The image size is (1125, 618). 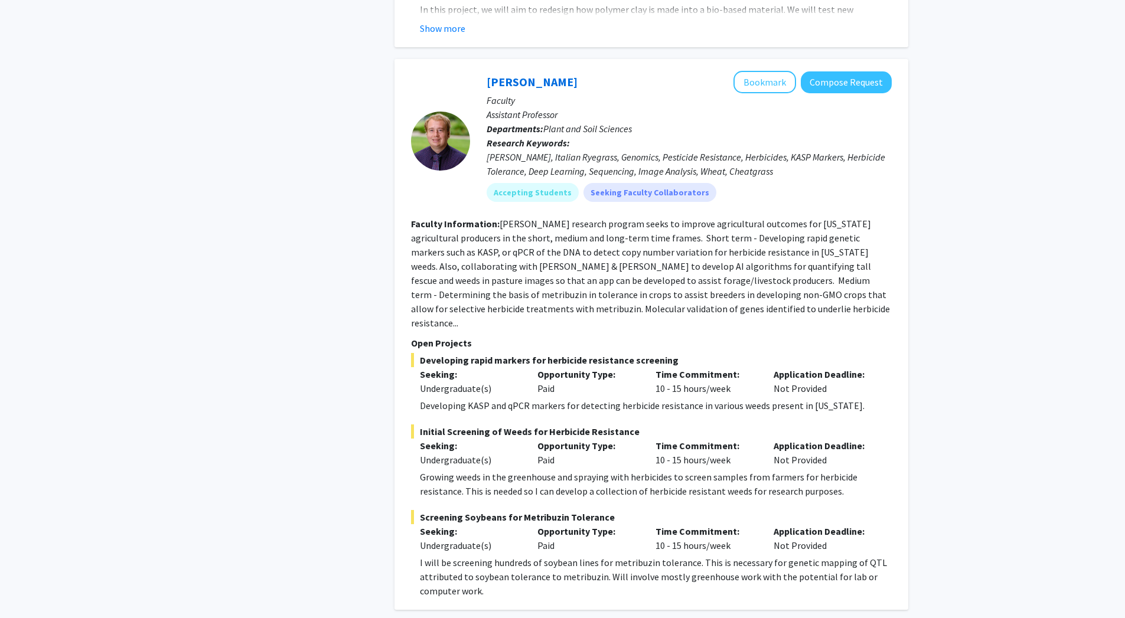 What do you see at coordinates (515, 129) in the screenshot?
I see `b: Departments:` at bounding box center [515, 129].